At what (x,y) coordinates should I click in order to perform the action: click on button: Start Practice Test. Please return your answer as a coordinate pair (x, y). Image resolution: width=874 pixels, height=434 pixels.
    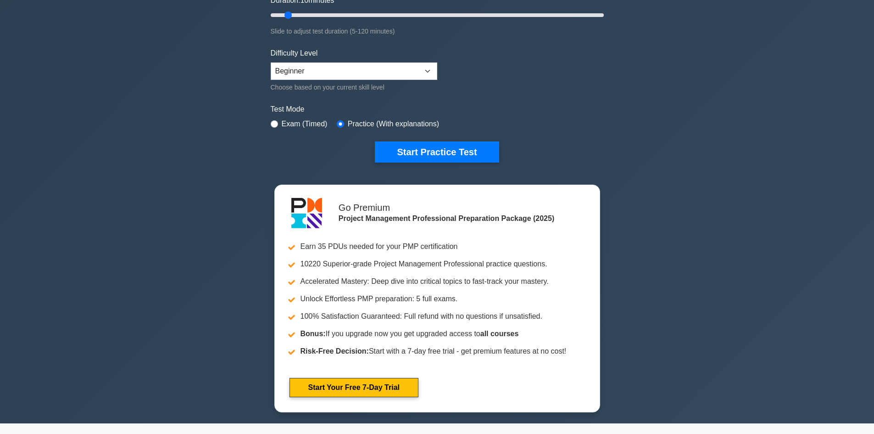
    Looking at the image, I should click on (437, 152).